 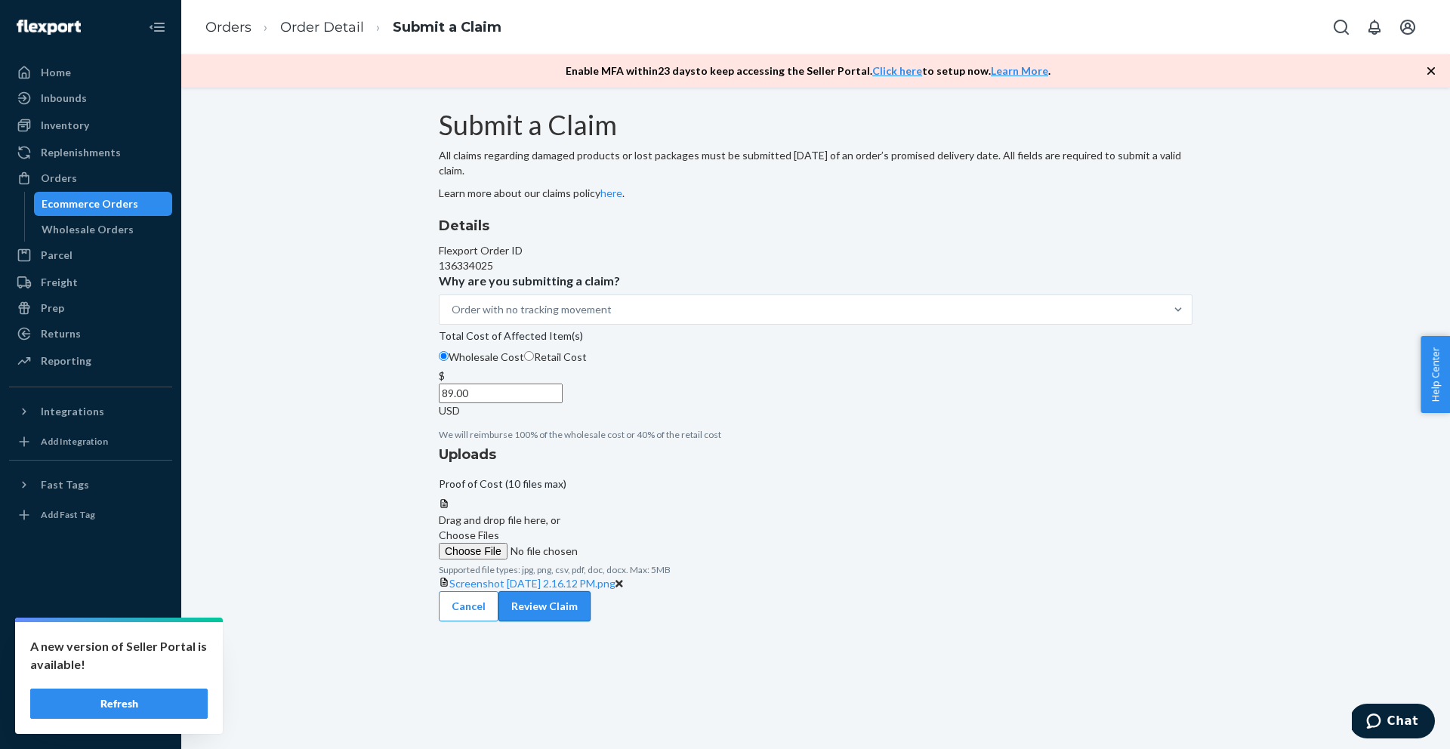 What do you see at coordinates (816, 266) in the screenshot?
I see `div: 136334025` at bounding box center [816, 266].